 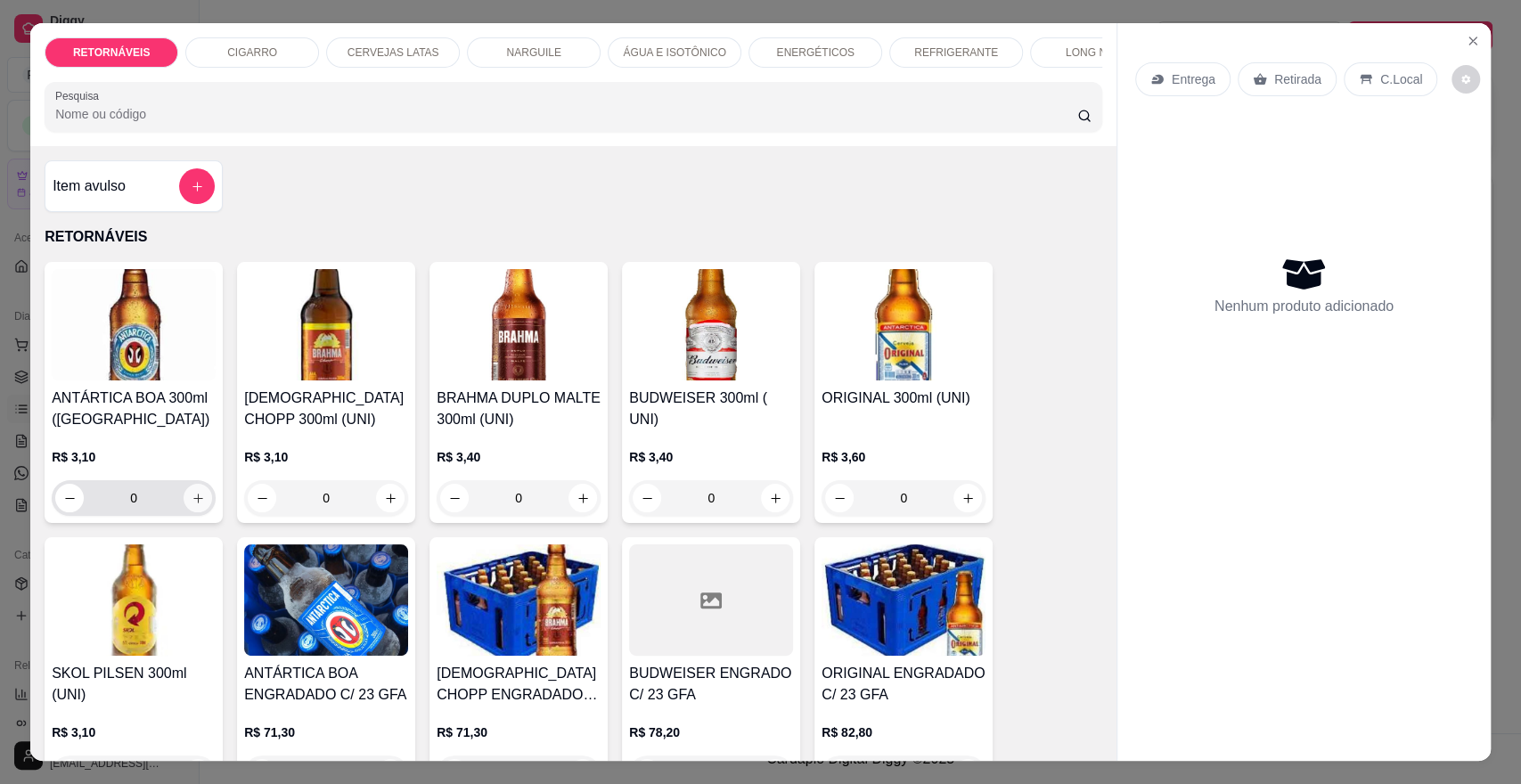 What do you see at coordinates (80, 95) in the screenshot?
I see `label: Pesquisa` at bounding box center [80, 95].